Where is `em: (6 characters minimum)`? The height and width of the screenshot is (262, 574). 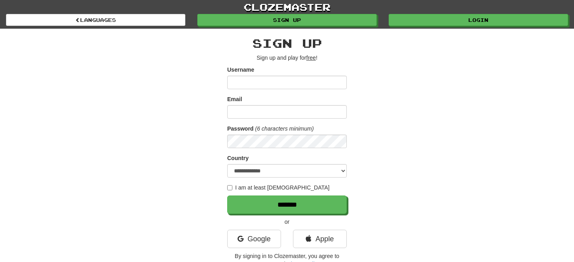
em: (6 characters minimum) is located at coordinates (284, 129).